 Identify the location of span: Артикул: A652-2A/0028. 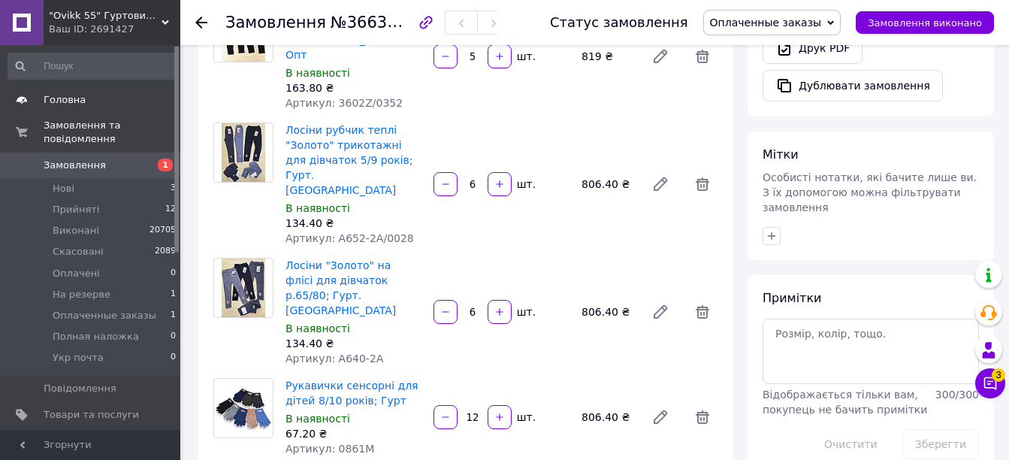
(349, 238).